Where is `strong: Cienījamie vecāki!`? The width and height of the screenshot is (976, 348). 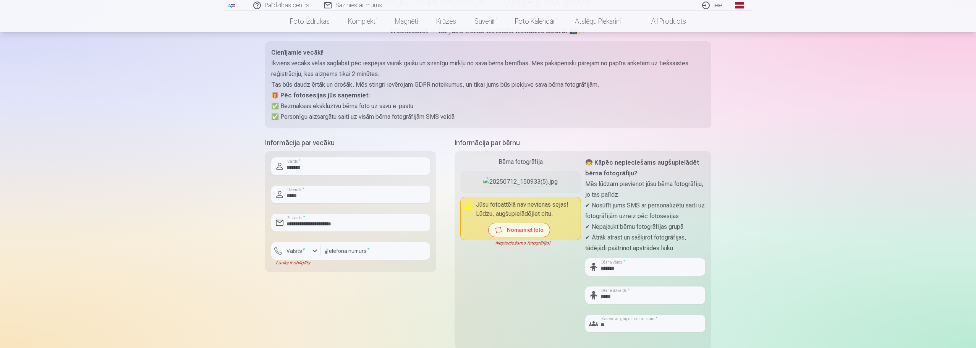 strong: Cienījamie vecāki! is located at coordinates (297, 52).